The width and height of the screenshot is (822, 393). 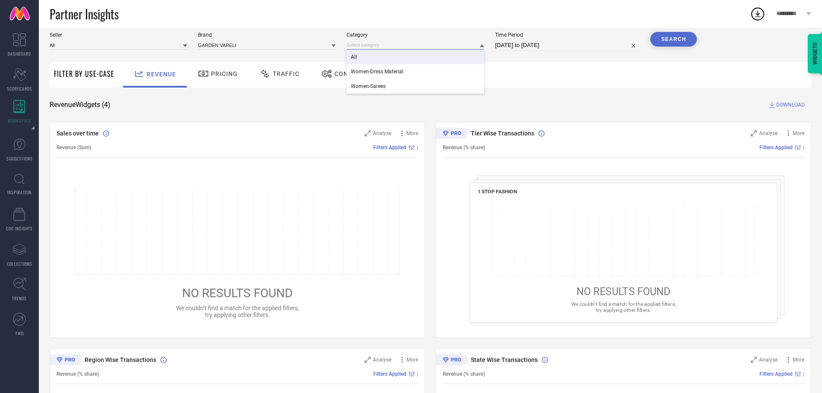 I want to click on span: Pricing, so click(x=224, y=74).